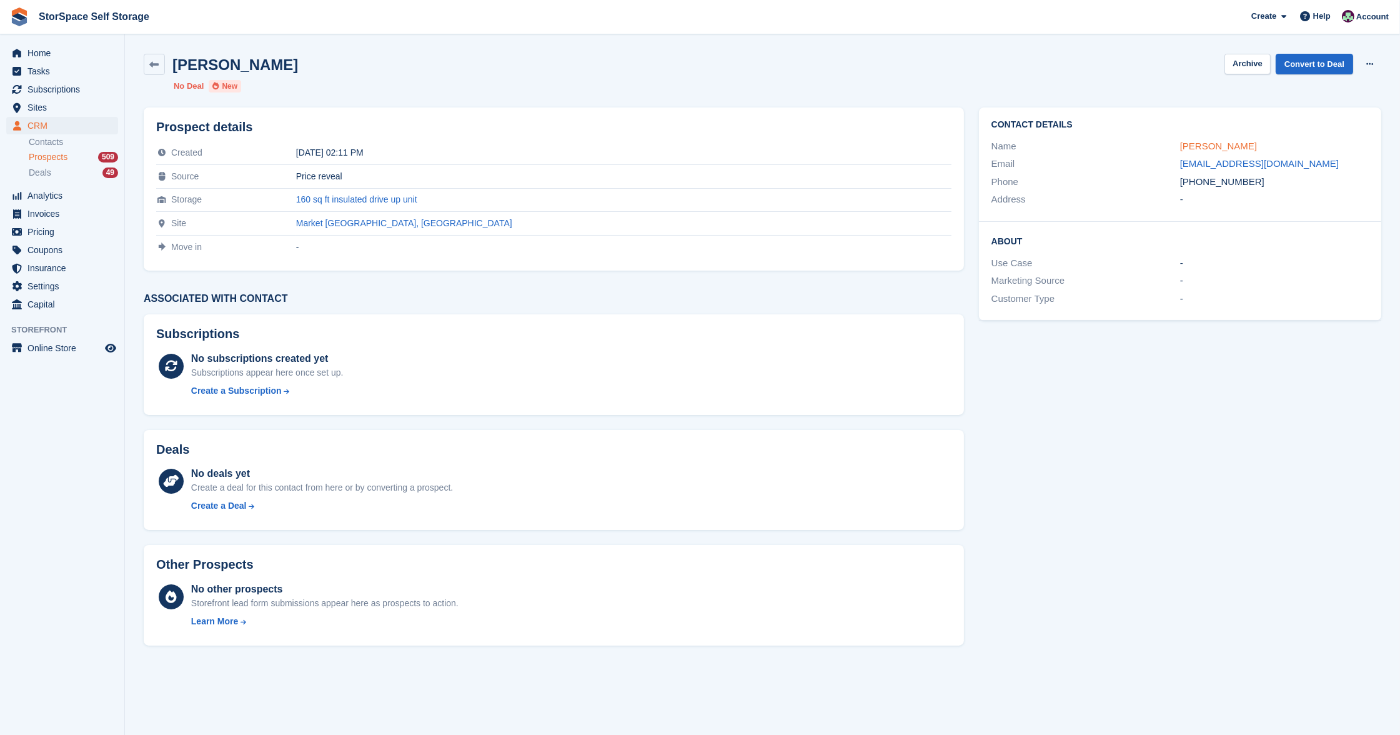 The width and height of the screenshot is (1400, 735). What do you see at coordinates (65, 232) in the screenshot?
I see `span: Pricing` at bounding box center [65, 232].